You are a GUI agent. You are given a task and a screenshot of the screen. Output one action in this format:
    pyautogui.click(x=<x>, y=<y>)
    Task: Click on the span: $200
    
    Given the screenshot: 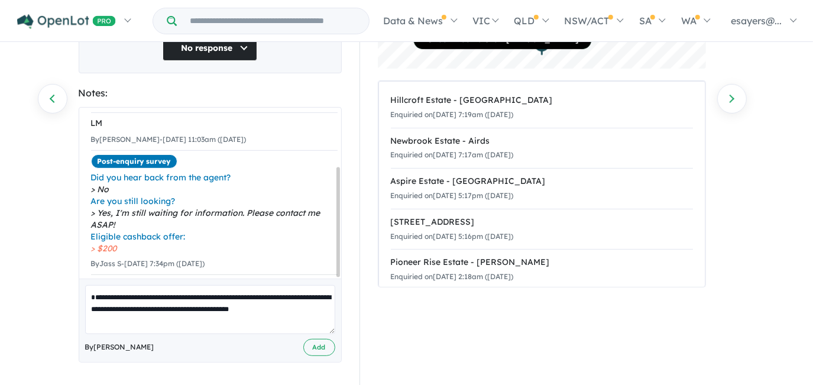 What is the action you would take?
    pyautogui.click(x=214, y=248)
    